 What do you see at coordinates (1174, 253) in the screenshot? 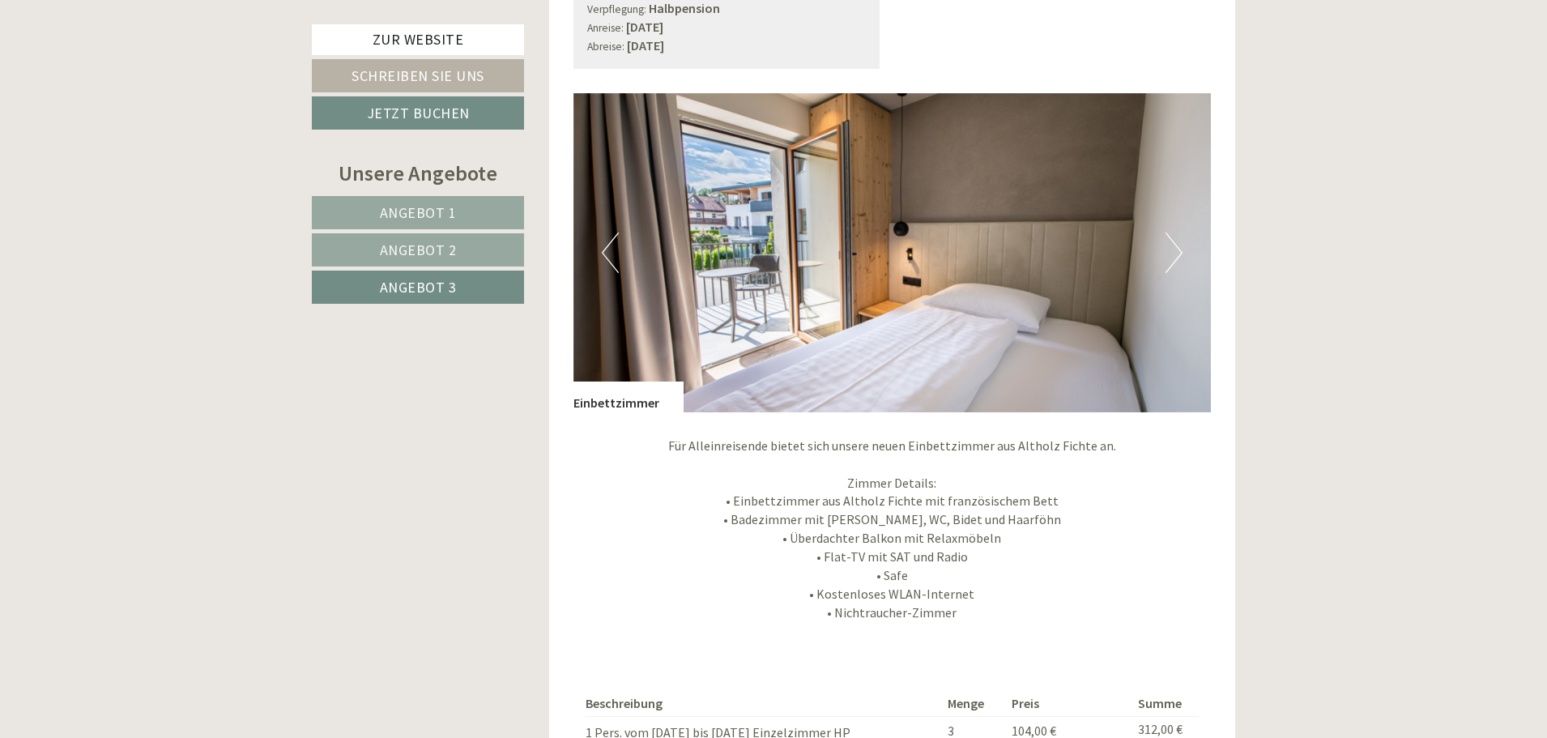
I see `button: Next` at bounding box center [1174, 253].